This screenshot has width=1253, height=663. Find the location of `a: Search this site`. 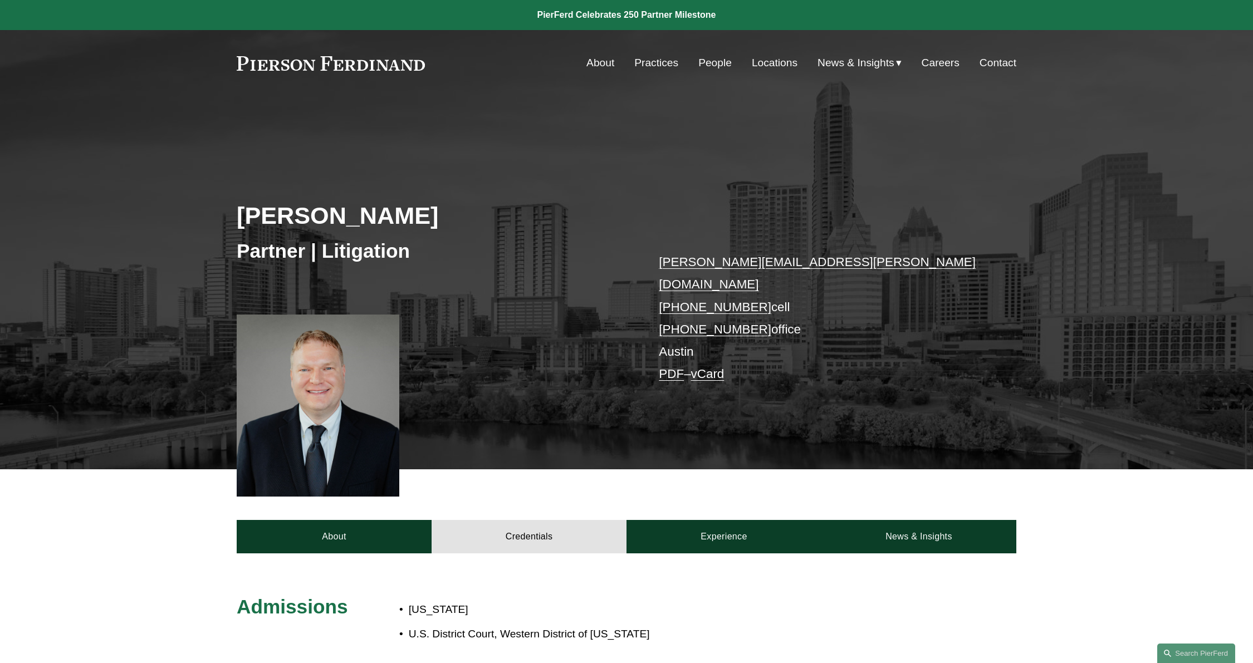

a: Search this site is located at coordinates (1197, 653).